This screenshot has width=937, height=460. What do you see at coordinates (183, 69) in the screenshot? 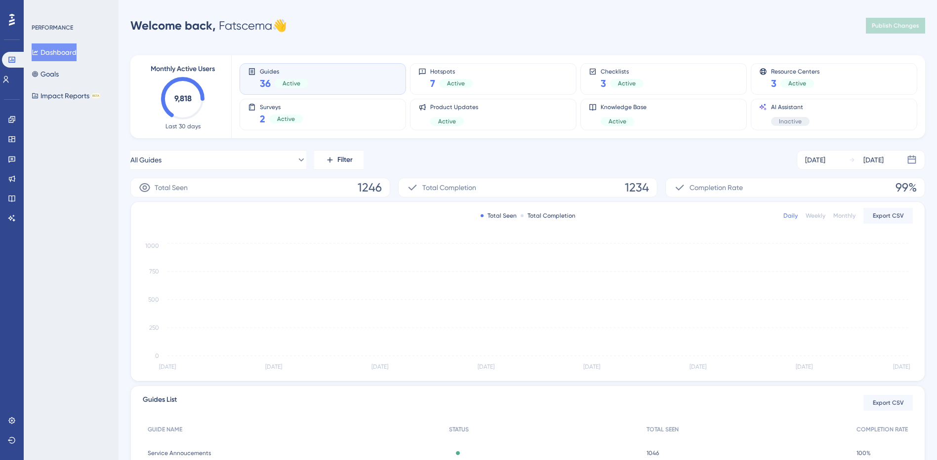
I see `span: Monthly Active Users` at bounding box center [183, 69].